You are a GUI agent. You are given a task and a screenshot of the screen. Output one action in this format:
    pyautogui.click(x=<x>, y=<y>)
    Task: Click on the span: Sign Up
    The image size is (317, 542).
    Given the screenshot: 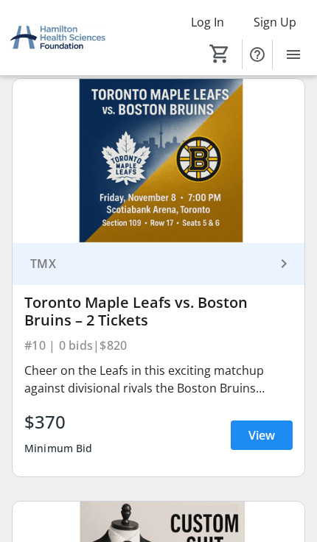 What is the action you would take?
    pyautogui.click(x=275, y=22)
    